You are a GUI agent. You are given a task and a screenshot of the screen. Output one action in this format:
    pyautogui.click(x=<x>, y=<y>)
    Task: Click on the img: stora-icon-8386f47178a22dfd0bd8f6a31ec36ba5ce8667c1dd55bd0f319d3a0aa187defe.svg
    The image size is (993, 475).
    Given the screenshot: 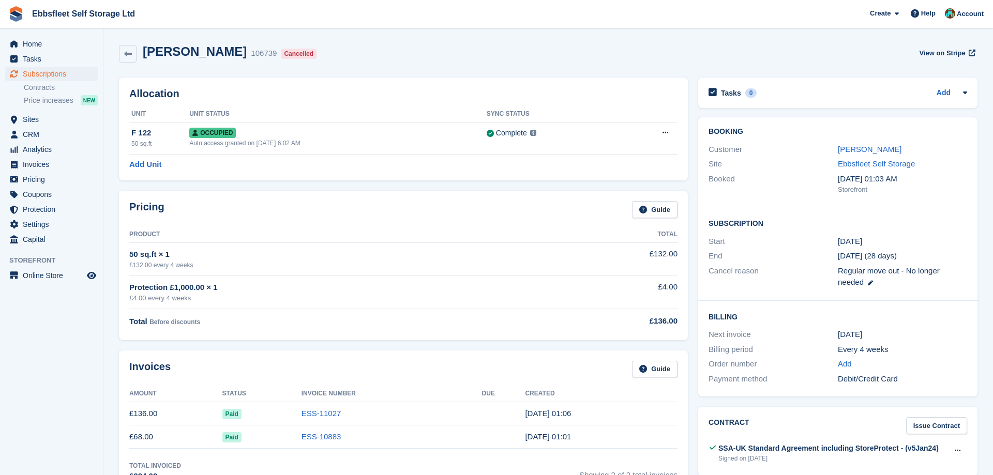 What is the action you would take?
    pyautogui.click(x=16, y=14)
    